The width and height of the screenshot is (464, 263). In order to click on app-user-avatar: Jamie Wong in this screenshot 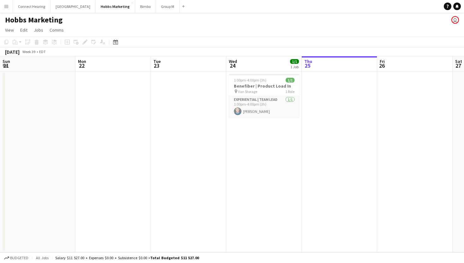, I will do `click(455, 20)`.